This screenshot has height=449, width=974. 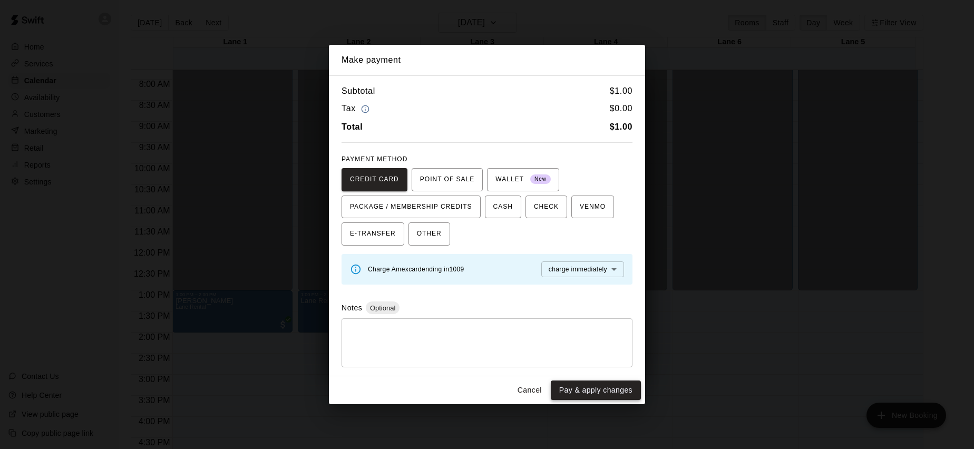 I want to click on label: Notes, so click(x=352, y=308).